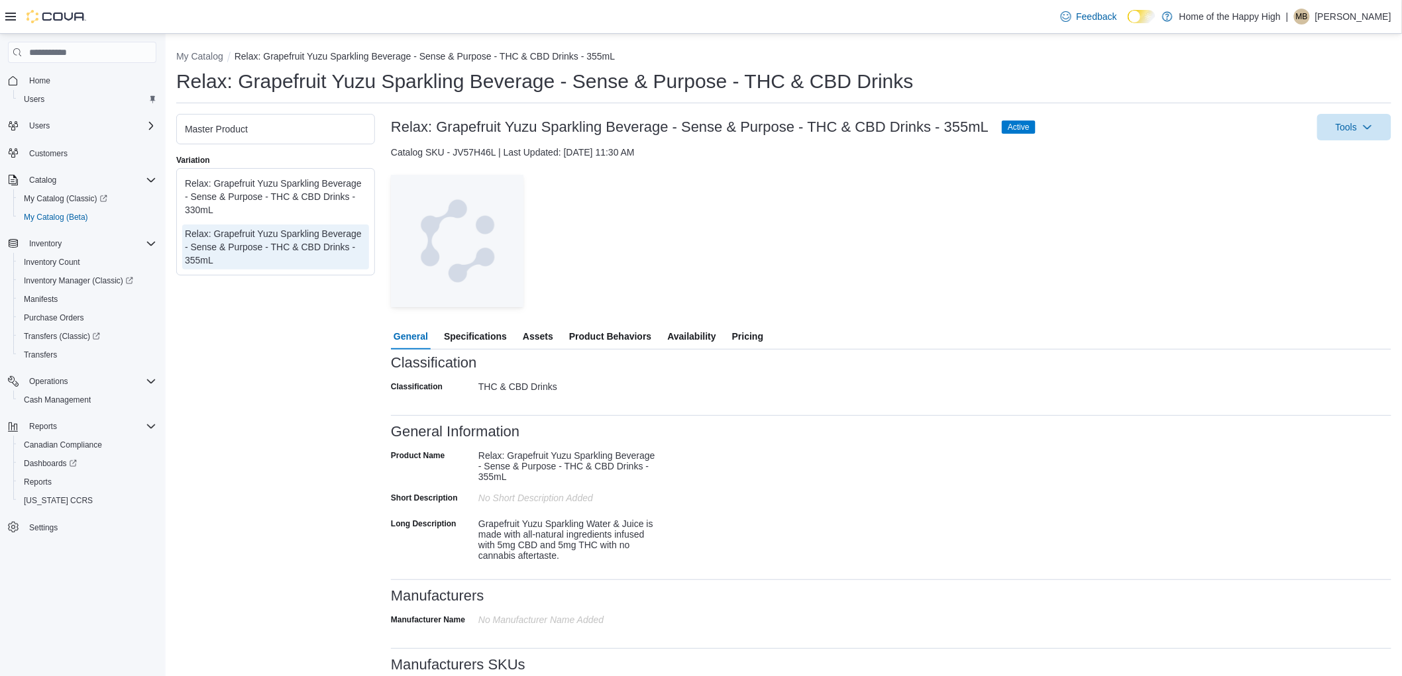 The width and height of the screenshot is (1402, 676). What do you see at coordinates (87, 281) in the screenshot?
I see `a: Inventory Manager (Classic)` at bounding box center [87, 281].